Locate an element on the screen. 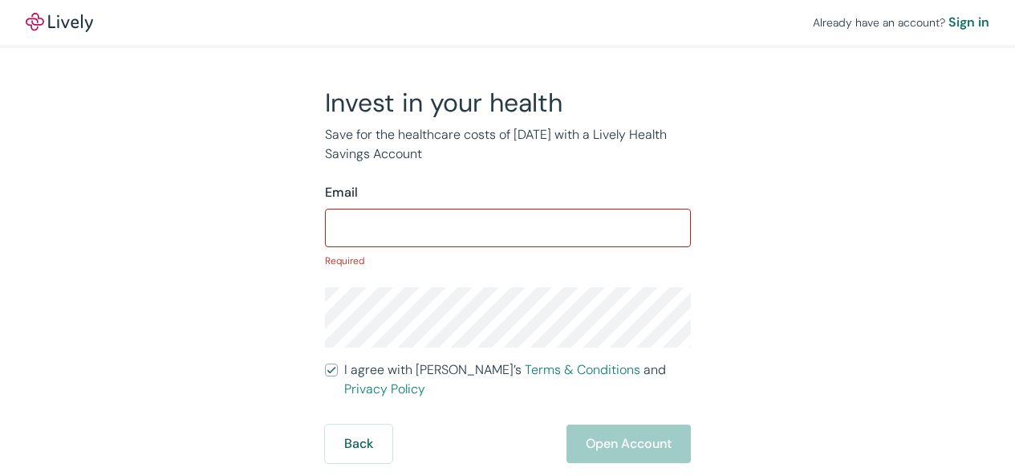  div: Already have an account? is located at coordinates (901, 22).